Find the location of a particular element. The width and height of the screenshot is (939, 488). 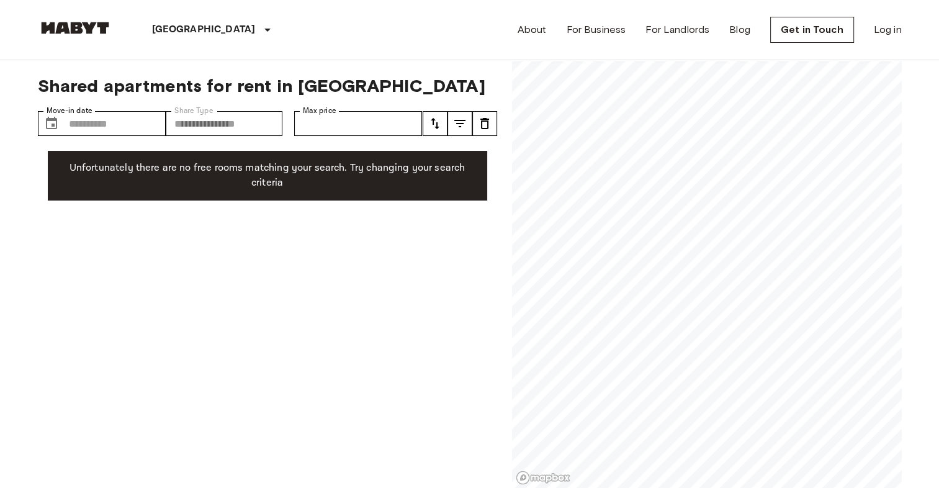

label: Share Type is located at coordinates (194, 111).